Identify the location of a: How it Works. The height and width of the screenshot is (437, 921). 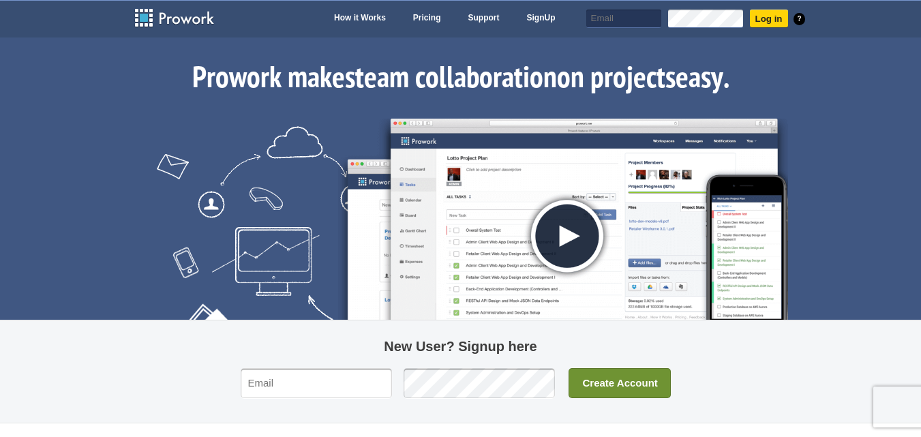
(360, 19).